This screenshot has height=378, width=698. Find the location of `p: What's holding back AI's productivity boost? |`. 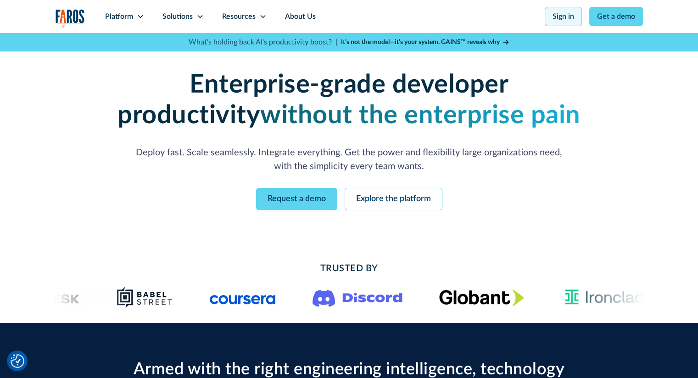

p: What's holding back AI's productivity boost? | is located at coordinates (263, 42).